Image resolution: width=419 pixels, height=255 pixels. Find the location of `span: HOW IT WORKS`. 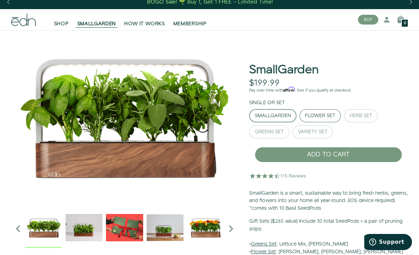

span: HOW IT WORKS is located at coordinates (144, 24).